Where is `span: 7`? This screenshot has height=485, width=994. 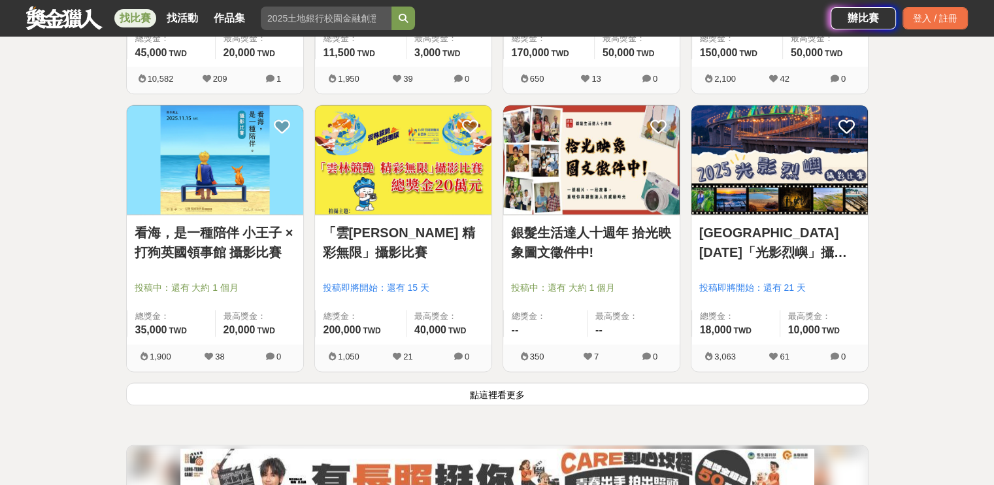
span: 7 is located at coordinates (596, 356).